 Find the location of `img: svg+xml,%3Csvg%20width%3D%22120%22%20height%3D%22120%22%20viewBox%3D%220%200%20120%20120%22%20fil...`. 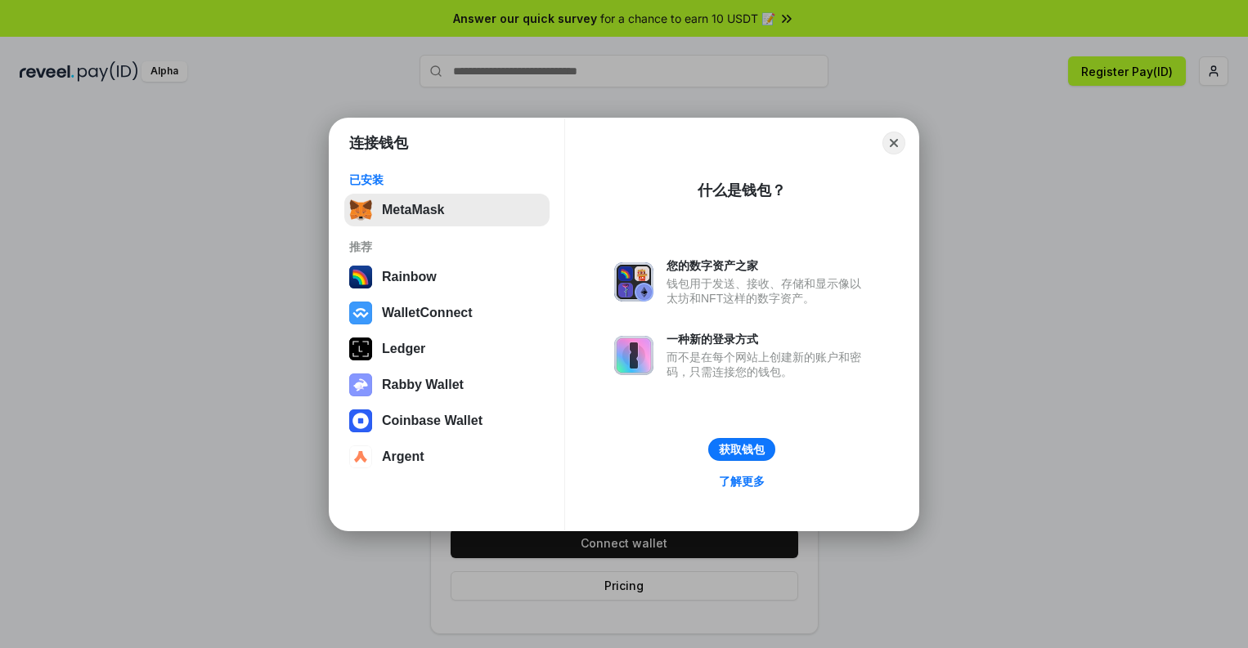

img: svg+xml,%3Csvg%20width%3D%22120%22%20height%3D%22120%22%20viewBox%3D%220%200%20120%20120%22%20fil... is located at coordinates (361, 277).